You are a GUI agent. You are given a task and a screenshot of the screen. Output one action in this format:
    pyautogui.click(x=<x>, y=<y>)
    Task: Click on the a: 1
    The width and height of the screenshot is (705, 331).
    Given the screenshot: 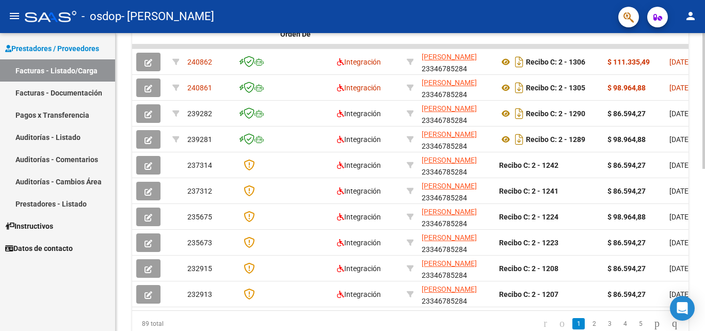 What is the action you would take?
    pyautogui.click(x=579, y=324)
    